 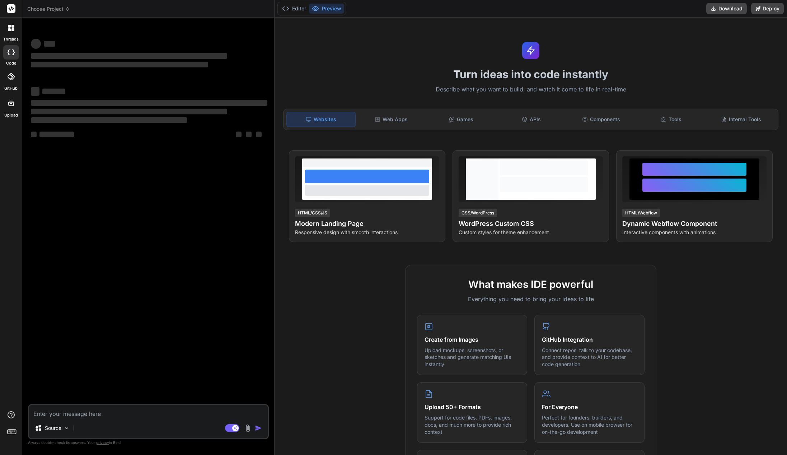 What do you see at coordinates (641, 213) in the screenshot?
I see `div: HTML/Webflow` at bounding box center [641, 213].